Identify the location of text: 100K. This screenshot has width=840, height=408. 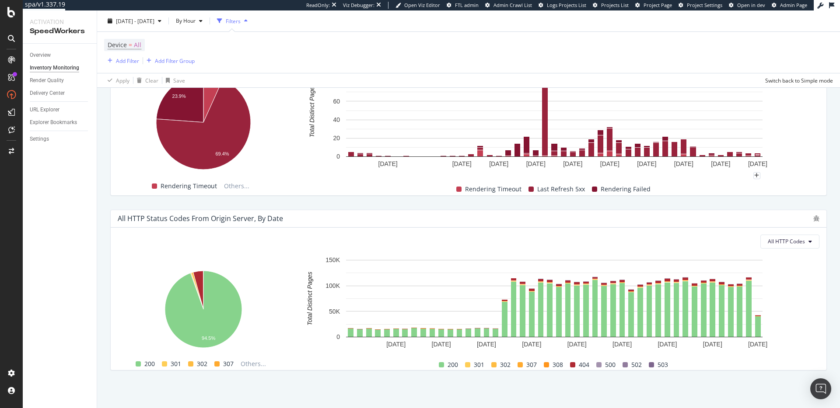
(332, 286).